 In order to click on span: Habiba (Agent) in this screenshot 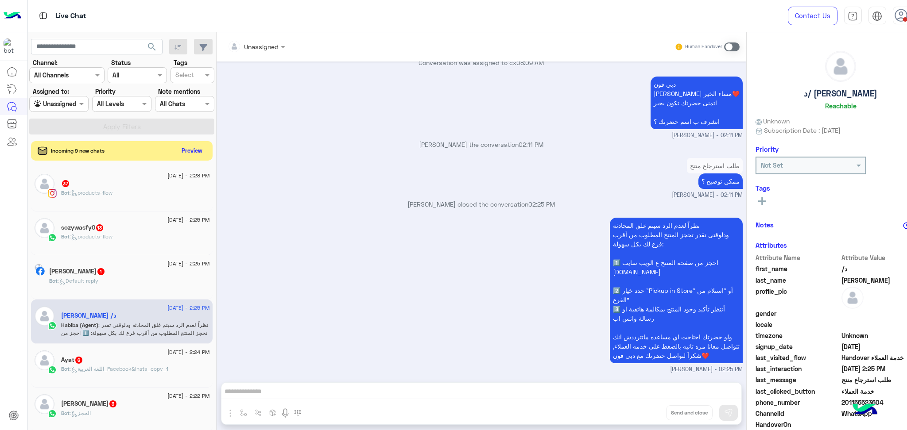, I will do `click(80, 325)`.